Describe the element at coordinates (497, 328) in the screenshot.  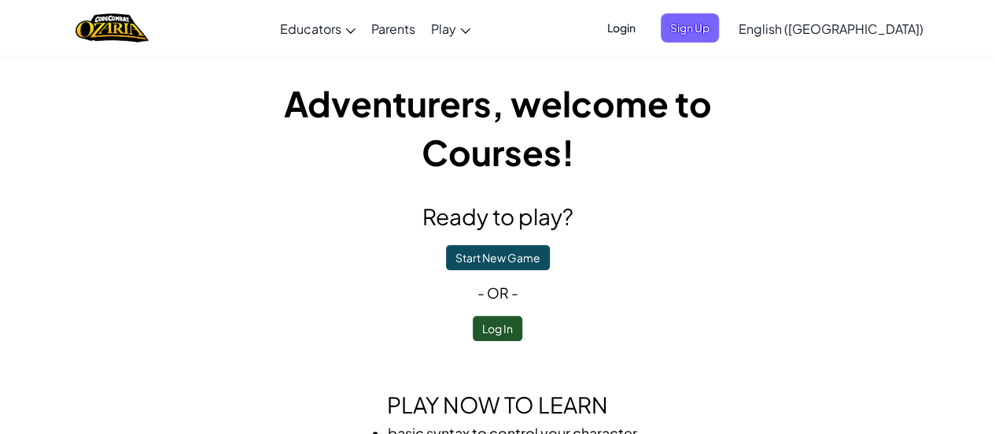
I see `button: Log In` at that location.